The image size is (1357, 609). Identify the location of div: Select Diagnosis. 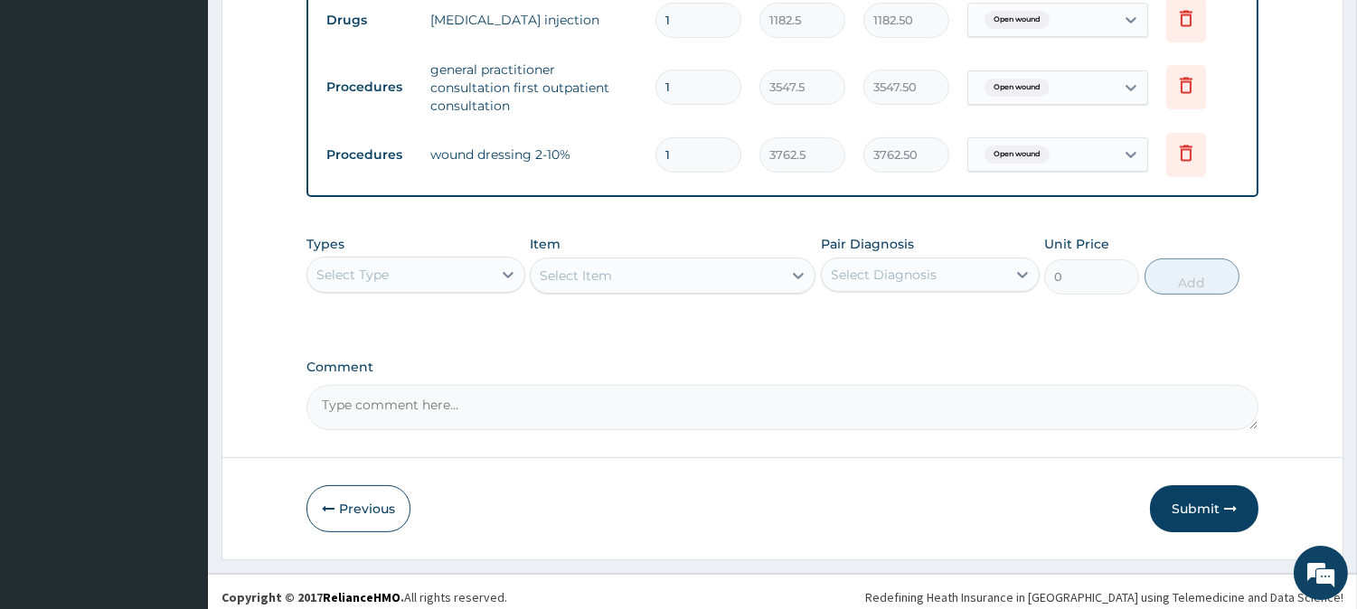
(883, 275).